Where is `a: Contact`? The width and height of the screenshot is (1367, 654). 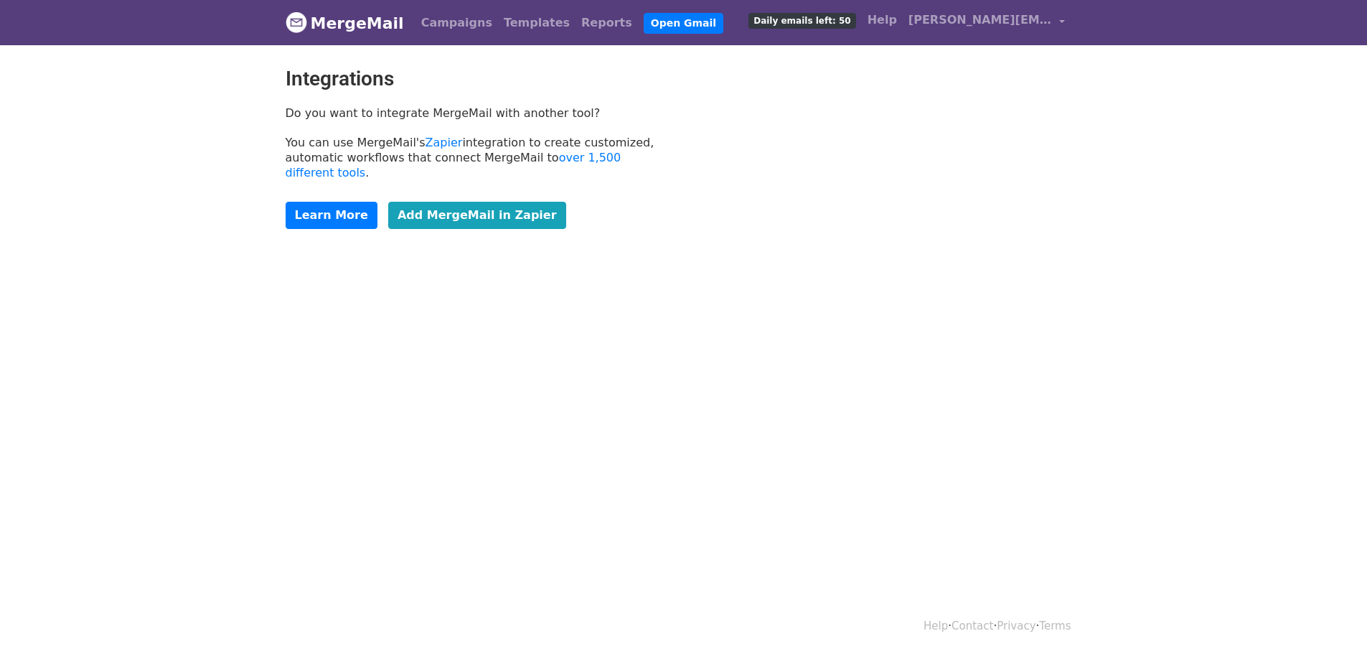
a: Contact is located at coordinates (972, 626).